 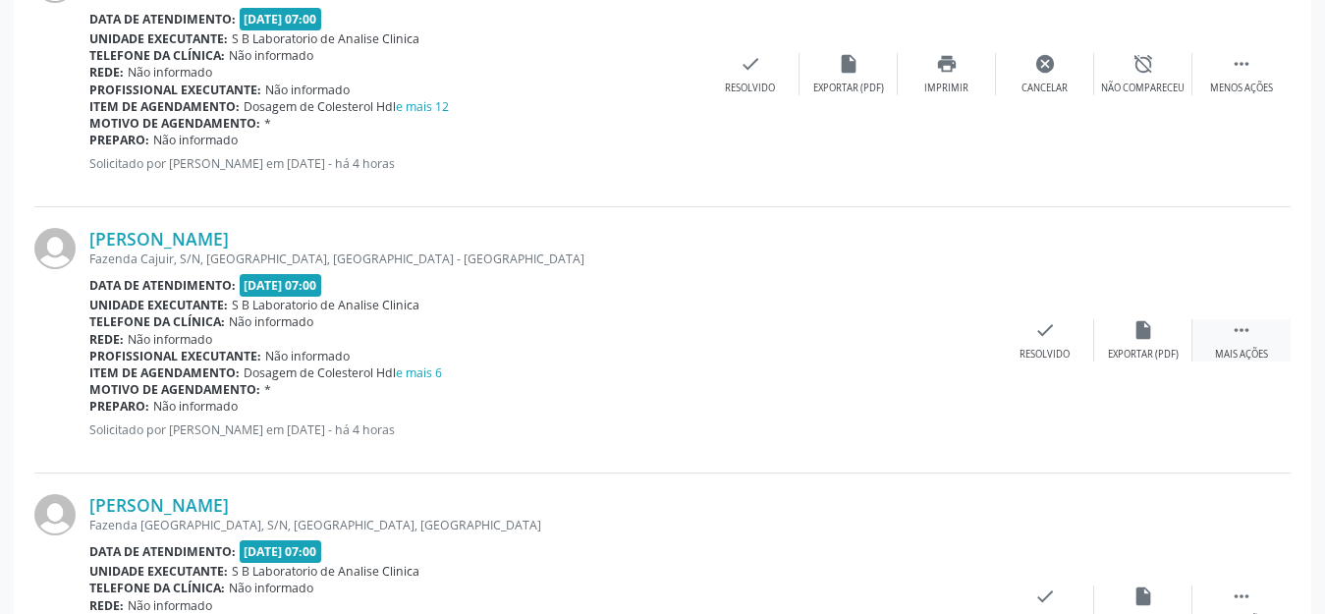 I want to click on a: e mais 6, so click(x=418, y=372).